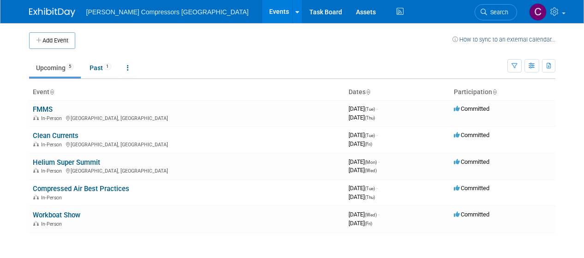 This screenshot has height=258, width=584. What do you see at coordinates (42, 109) in the screenshot?
I see `a: FMMS` at bounding box center [42, 109].